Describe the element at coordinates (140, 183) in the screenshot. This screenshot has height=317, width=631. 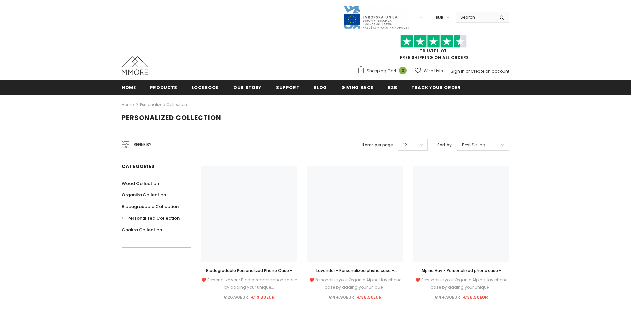
I see `span: Wood Collection` at that location.